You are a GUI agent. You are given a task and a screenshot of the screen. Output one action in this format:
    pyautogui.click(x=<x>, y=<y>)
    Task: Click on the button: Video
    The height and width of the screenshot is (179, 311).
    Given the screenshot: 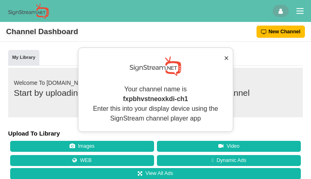 What is the action you would take?
    pyautogui.click(x=229, y=147)
    